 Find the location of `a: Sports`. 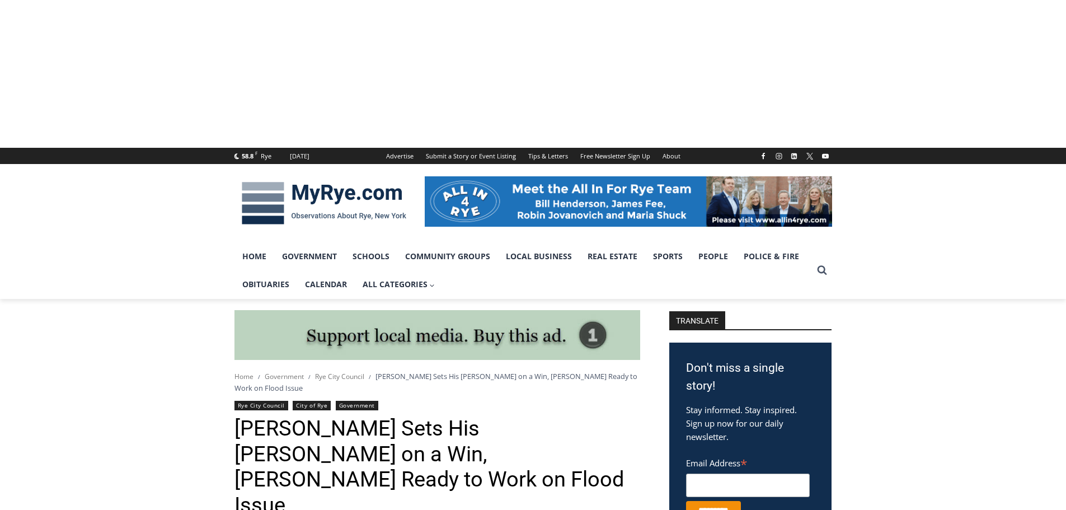

a: Sports is located at coordinates (667, 256).